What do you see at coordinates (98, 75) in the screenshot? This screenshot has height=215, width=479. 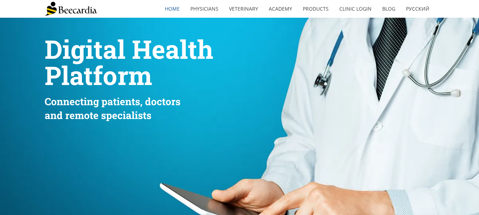 I see `span: Platform` at bounding box center [98, 75].